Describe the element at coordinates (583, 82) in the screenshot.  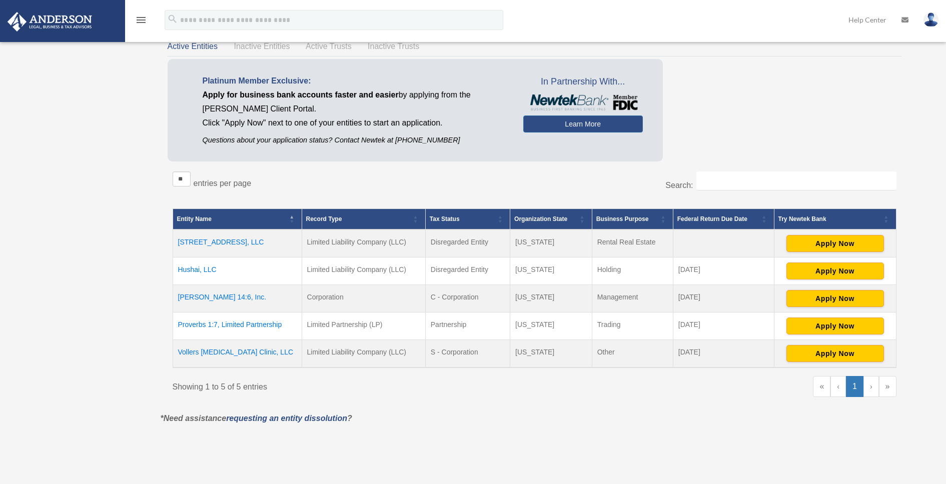
I see `span: In Partnership With...` at that location.